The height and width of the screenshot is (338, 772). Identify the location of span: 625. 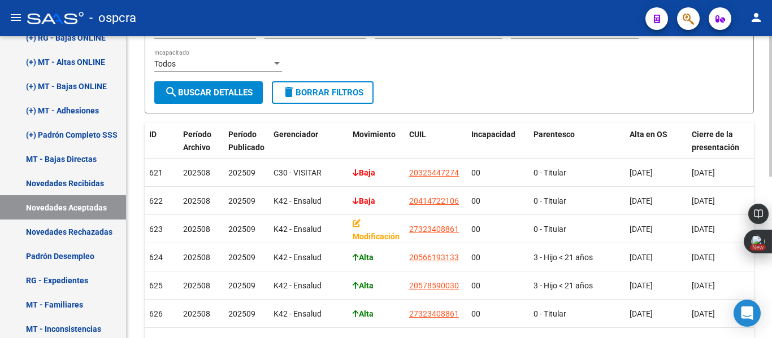
(156, 286).